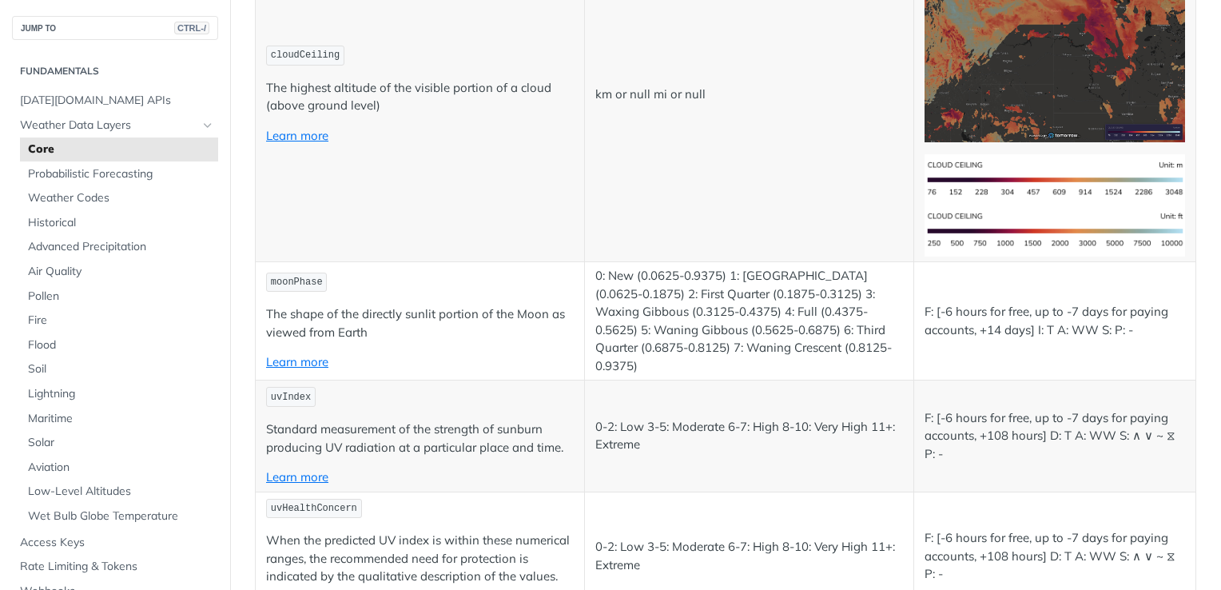 The height and width of the screenshot is (590, 1221). I want to click on span: uvHealthConcern, so click(314, 508).